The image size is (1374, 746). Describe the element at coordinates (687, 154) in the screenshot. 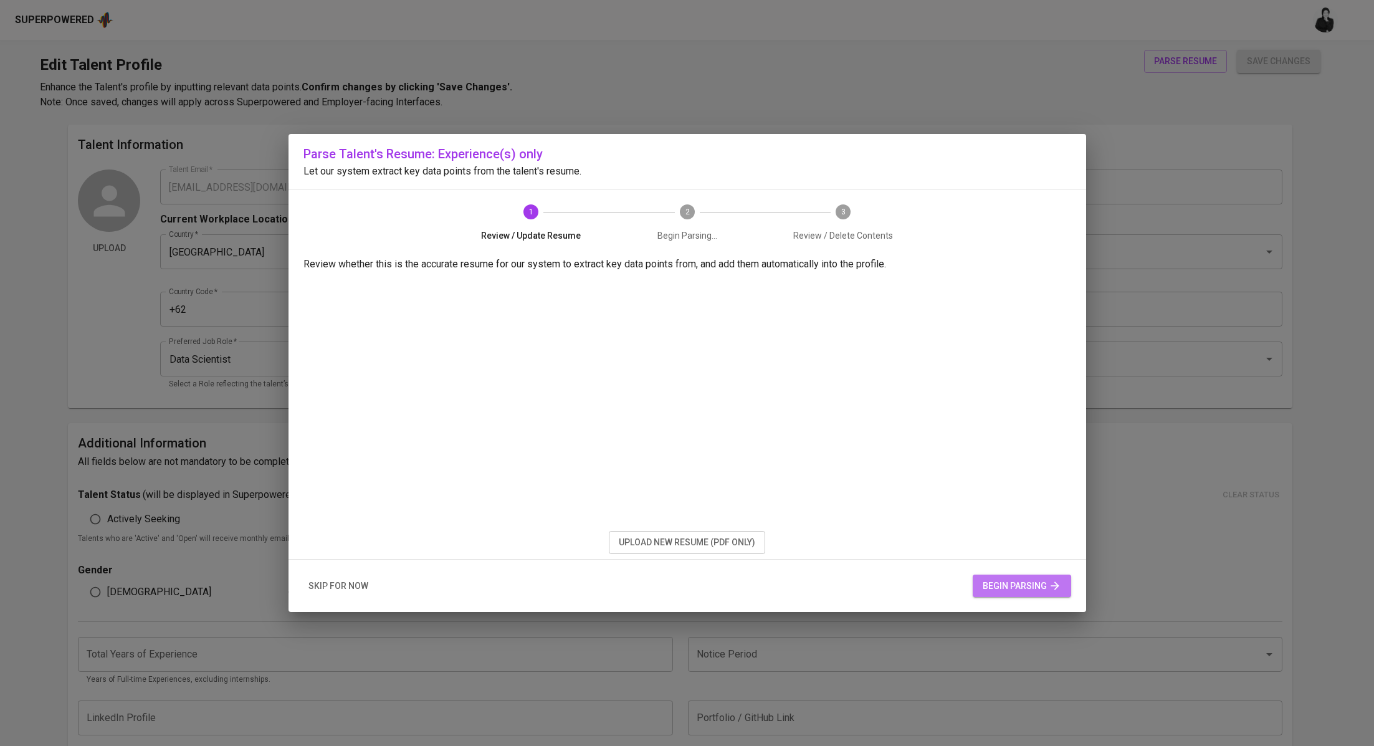

I see `h6: Parse Talent's Resume: Experience(s) only` at that location.